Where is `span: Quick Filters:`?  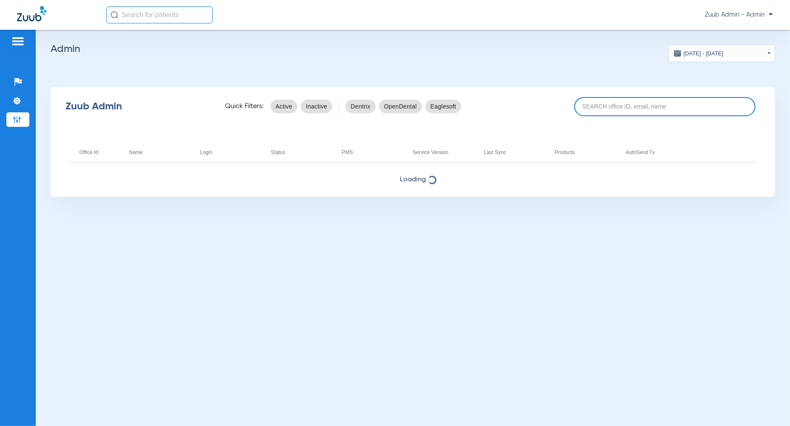
span: Quick Filters: is located at coordinates (245, 106).